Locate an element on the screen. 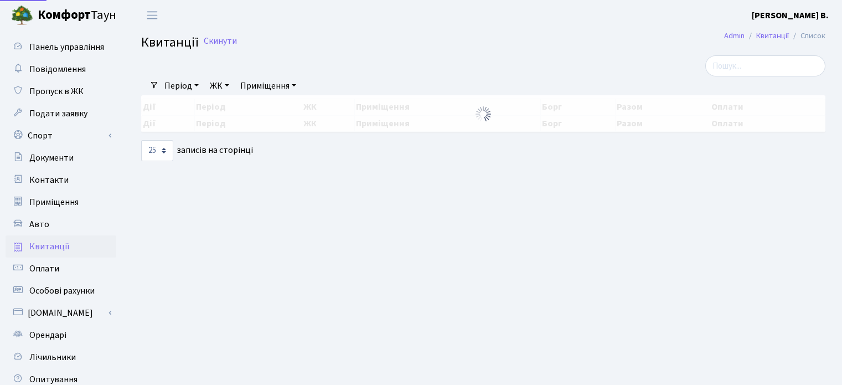 This screenshot has width=842, height=385. a: Скинути is located at coordinates (220, 41).